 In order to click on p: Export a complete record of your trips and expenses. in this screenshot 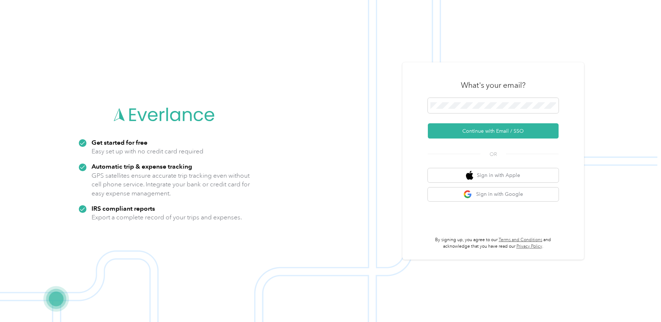, I will do `click(167, 218)`.